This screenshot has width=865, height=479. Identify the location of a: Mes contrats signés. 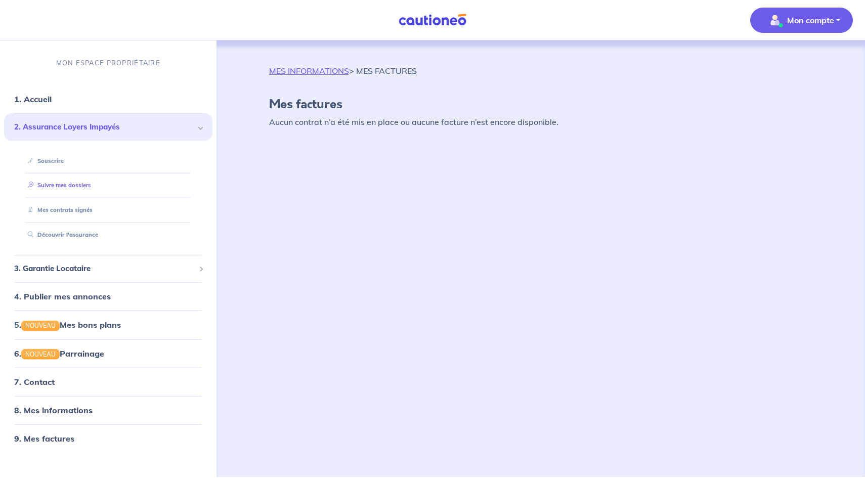
(58, 210).